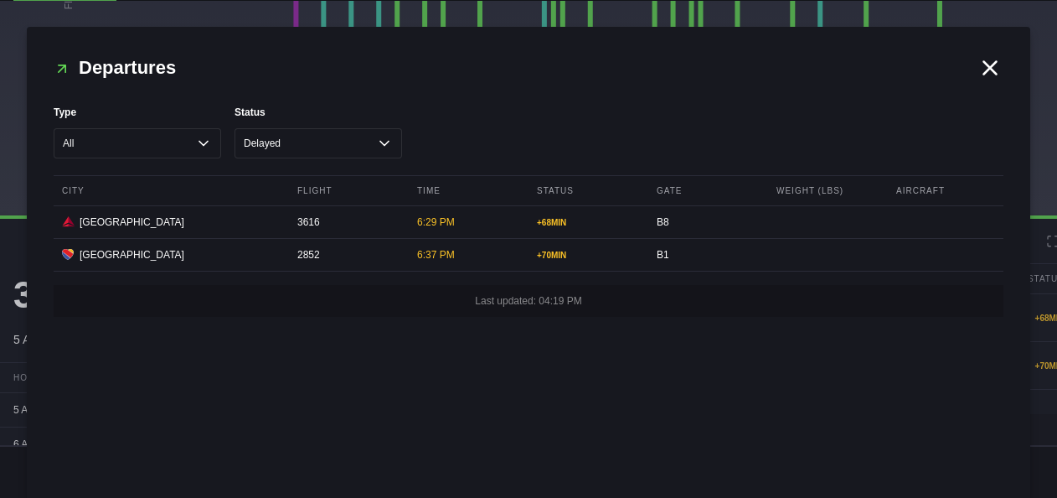  I want to click on span: 6:37 PM, so click(436, 255).